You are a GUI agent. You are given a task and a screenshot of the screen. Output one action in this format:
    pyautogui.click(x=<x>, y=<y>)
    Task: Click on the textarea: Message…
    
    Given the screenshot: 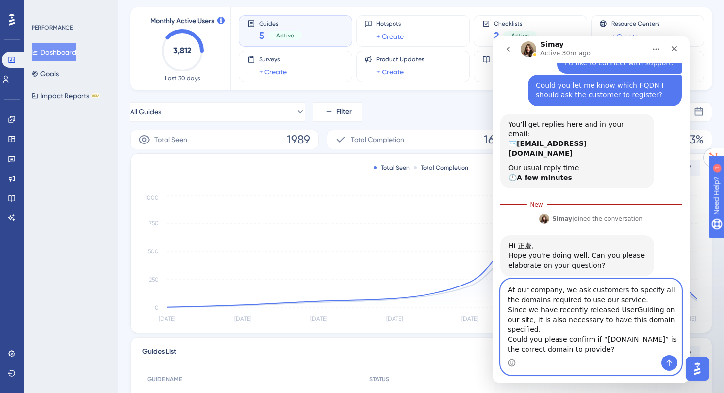 What is the action you would take?
    pyautogui.click(x=99, y=281)
    